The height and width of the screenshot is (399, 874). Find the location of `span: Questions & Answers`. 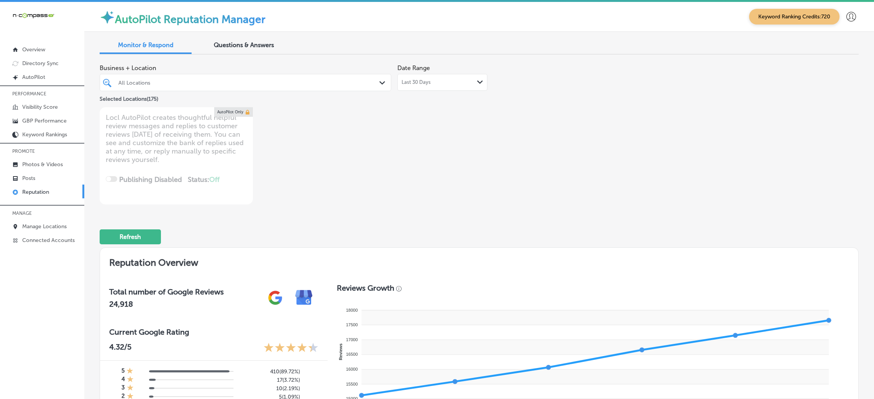

span: Questions & Answers is located at coordinates (244, 45).